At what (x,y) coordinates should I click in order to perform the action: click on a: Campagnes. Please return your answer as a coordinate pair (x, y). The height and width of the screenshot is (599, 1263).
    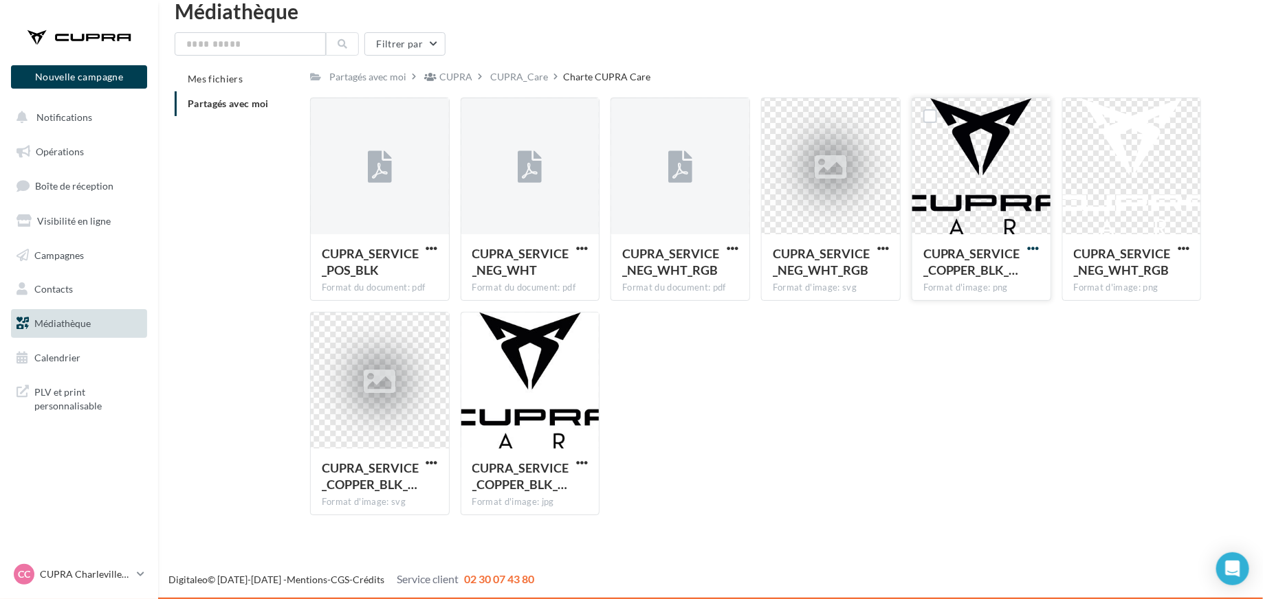
    Looking at the image, I should click on (79, 256).